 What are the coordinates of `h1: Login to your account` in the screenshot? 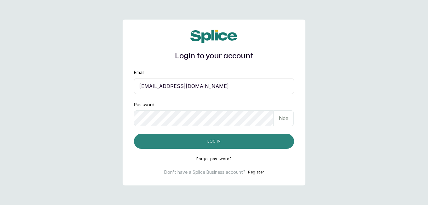 It's located at (214, 56).